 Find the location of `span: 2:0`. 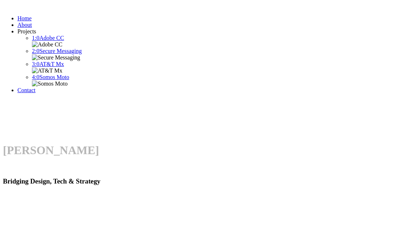

span: 2:0 is located at coordinates (36, 51).